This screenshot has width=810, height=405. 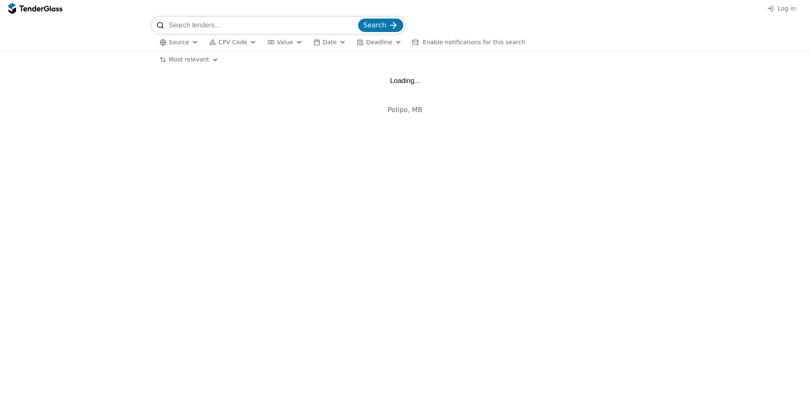 I want to click on button: Source, so click(x=179, y=42).